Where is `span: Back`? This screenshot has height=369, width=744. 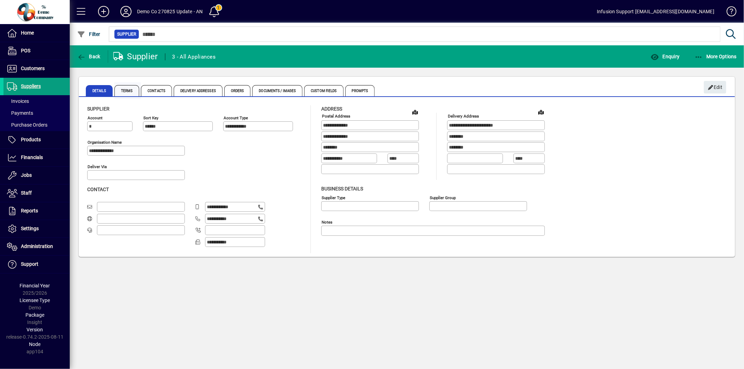
span: Back is located at coordinates (89, 57).